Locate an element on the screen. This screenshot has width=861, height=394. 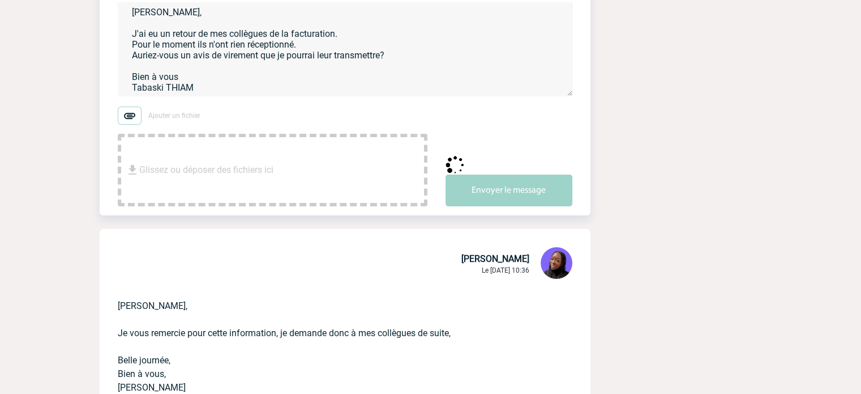
span: Ajouter un fichier is located at coordinates (174, 116).